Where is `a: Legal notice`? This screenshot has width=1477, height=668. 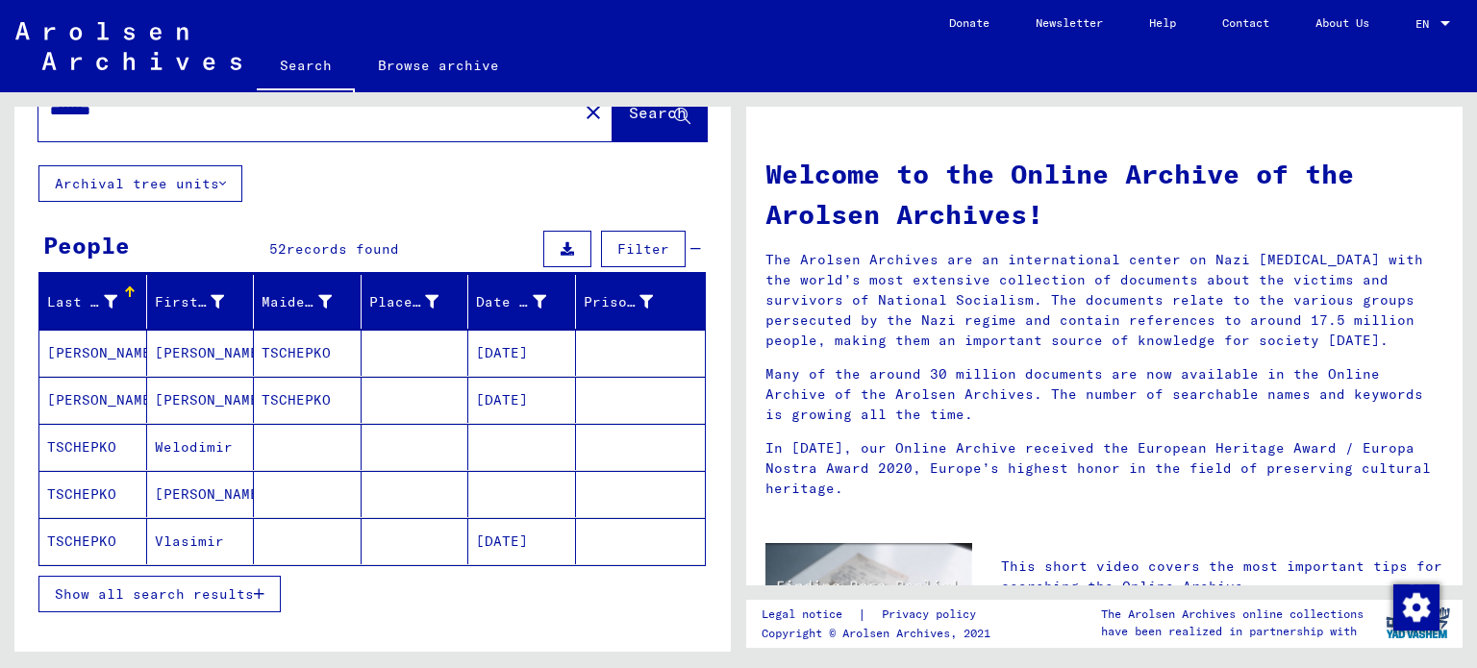
a: Legal notice is located at coordinates (810, 615).